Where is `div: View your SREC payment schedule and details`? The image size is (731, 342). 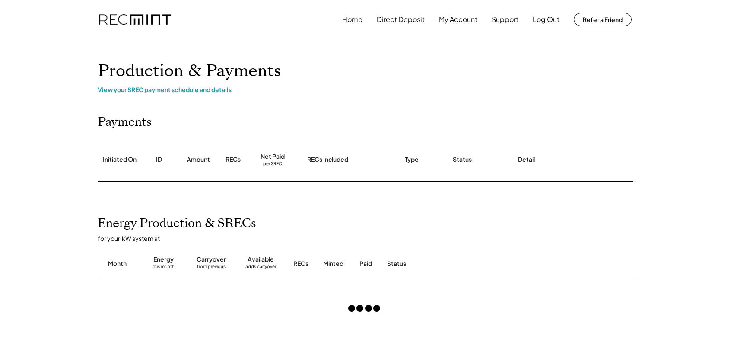
div: View your SREC payment schedule and details is located at coordinates (365, 89).